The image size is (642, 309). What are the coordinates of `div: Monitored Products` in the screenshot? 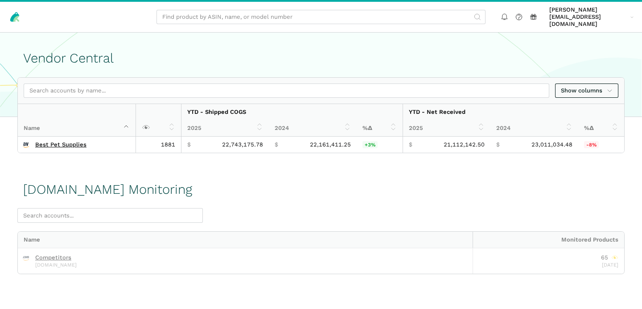 It's located at (549, 239).